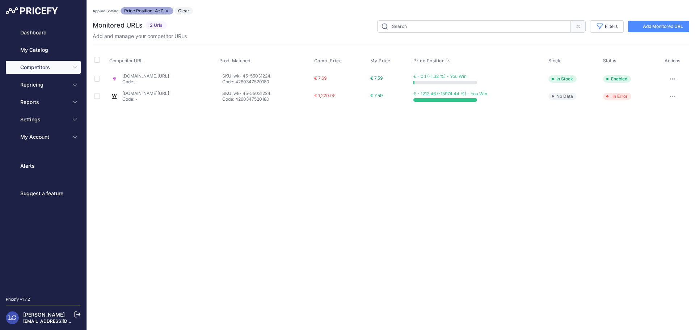  What do you see at coordinates (43, 137) in the screenshot?
I see `button: My Account` at bounding box center [43, 137].